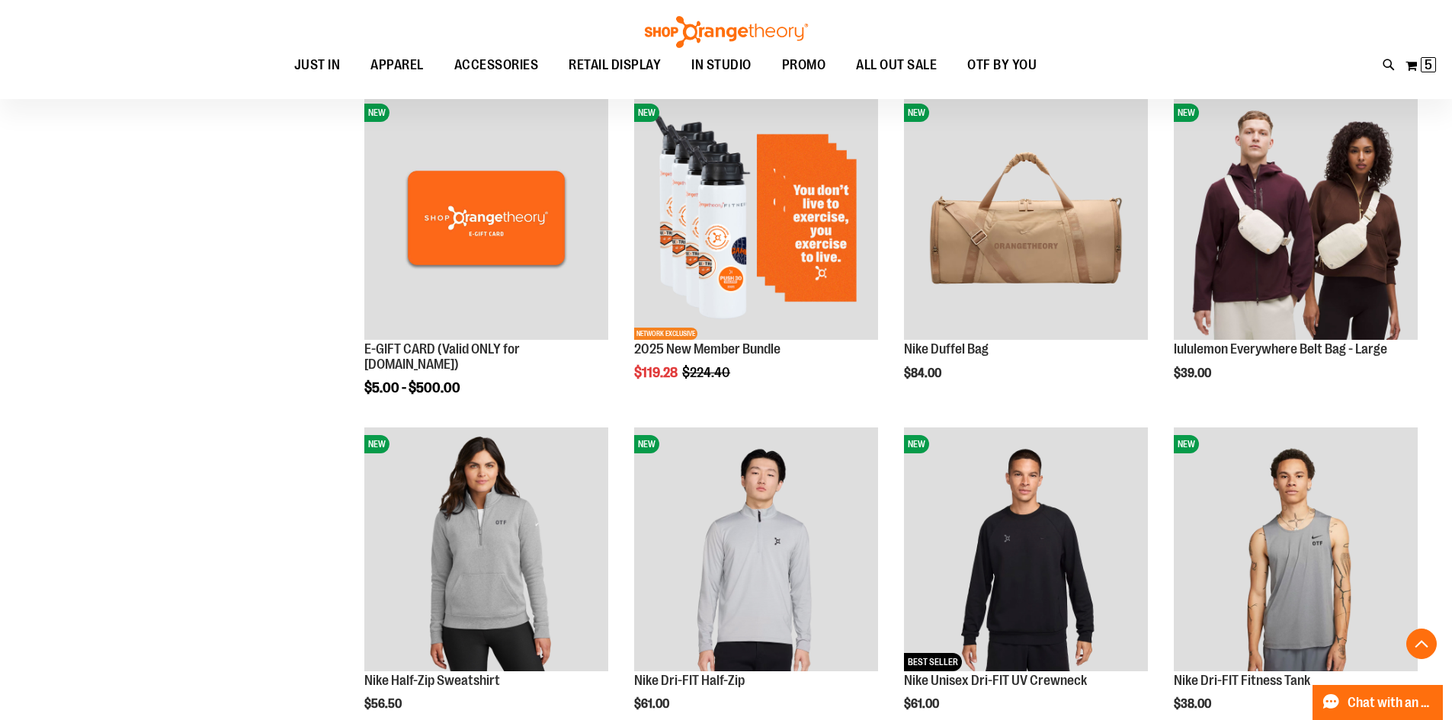 This screenshot has width=1452, height=720. I want to click on img: E-GIFT CARD (Valid ONLY for ShopOrangetheory.com), so click(486, 218).